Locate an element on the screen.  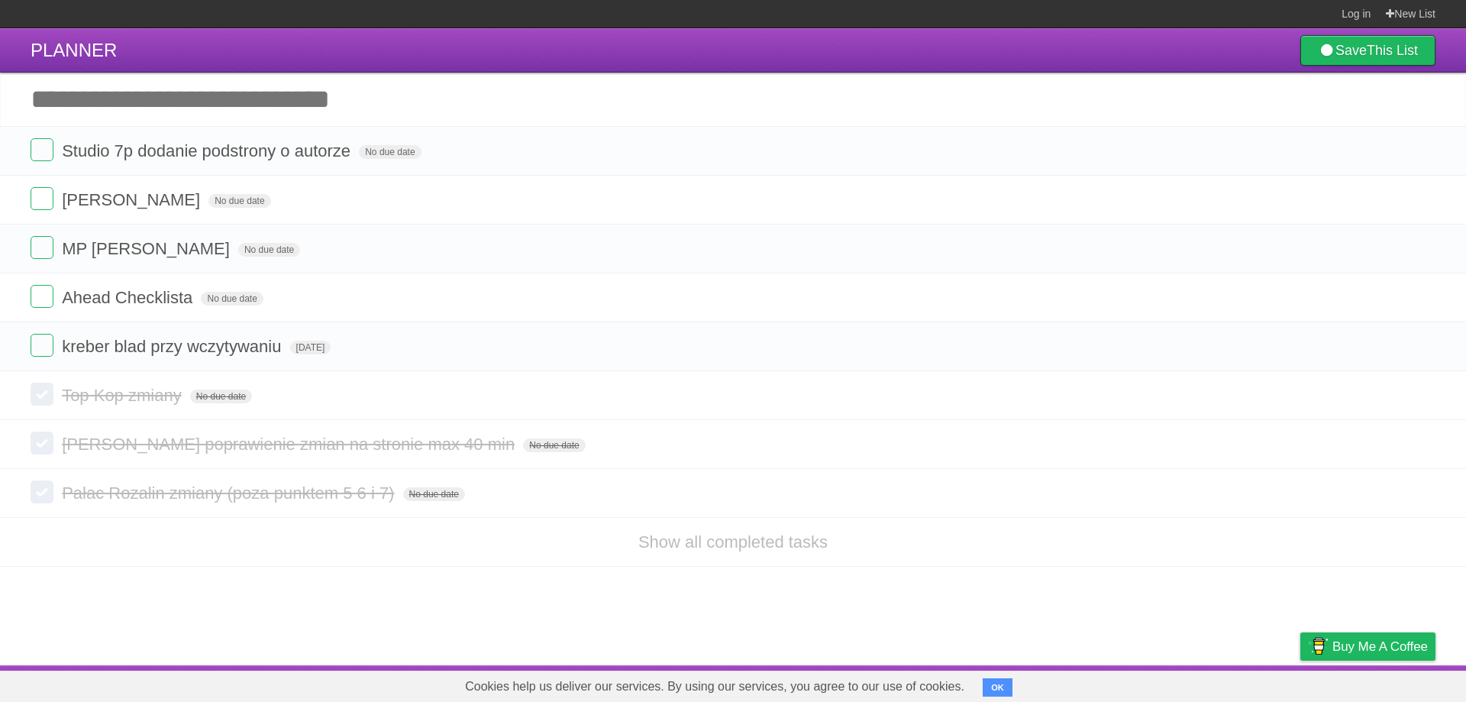
img: Buy me a coffee is located at coordinates (1318, 646).